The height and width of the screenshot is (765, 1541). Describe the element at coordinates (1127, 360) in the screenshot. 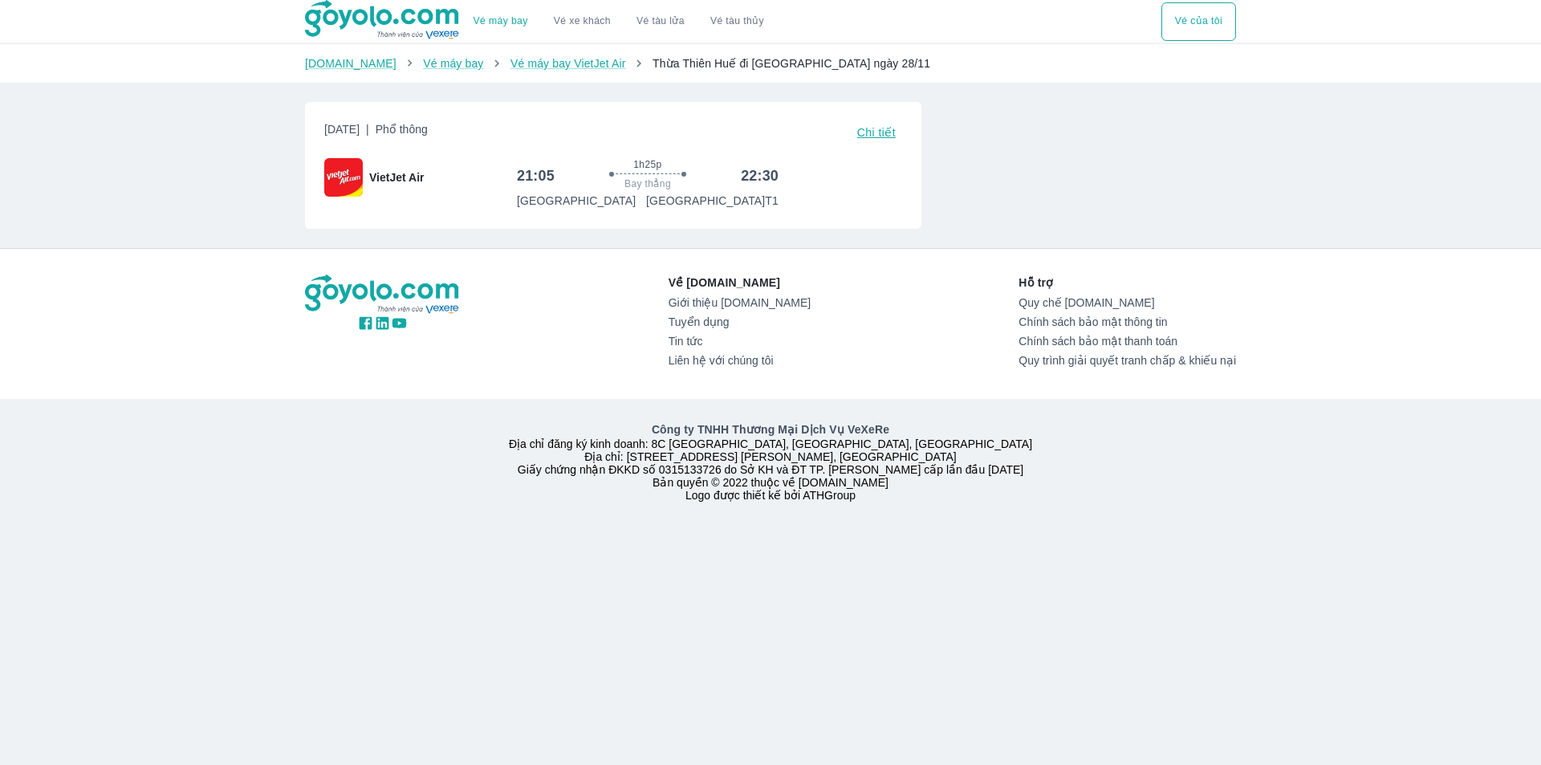

I see `a: Quy trình giải quyết tranh chấp & khiếu nại` at that location.